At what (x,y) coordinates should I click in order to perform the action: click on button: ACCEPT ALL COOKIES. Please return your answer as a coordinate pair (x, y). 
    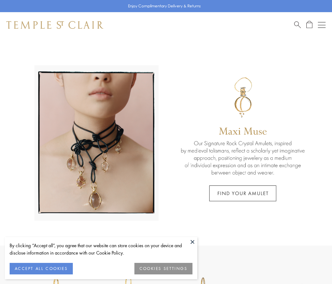
    Looking at the image, I should click on (41, 269).